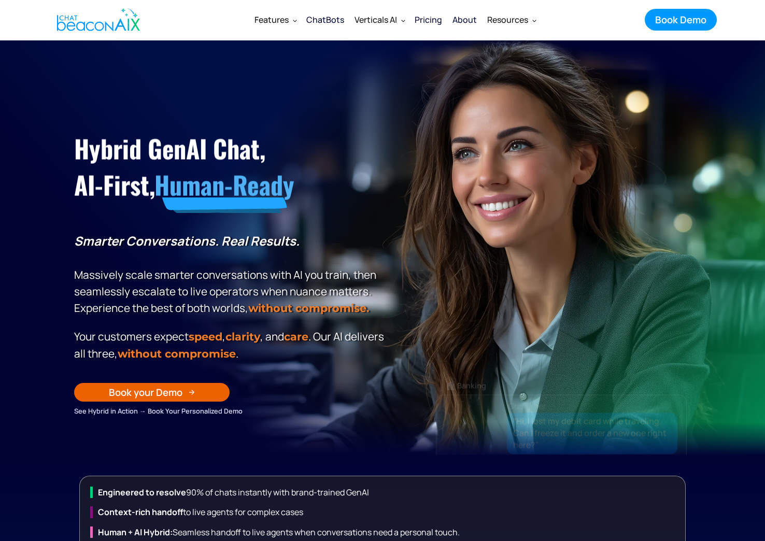 The width and height of the screenshot is (765, 541). What do you see at coordinates (192, 392) in the screenshot?
I see `img: Arrow` at bounding box center [192, 392].